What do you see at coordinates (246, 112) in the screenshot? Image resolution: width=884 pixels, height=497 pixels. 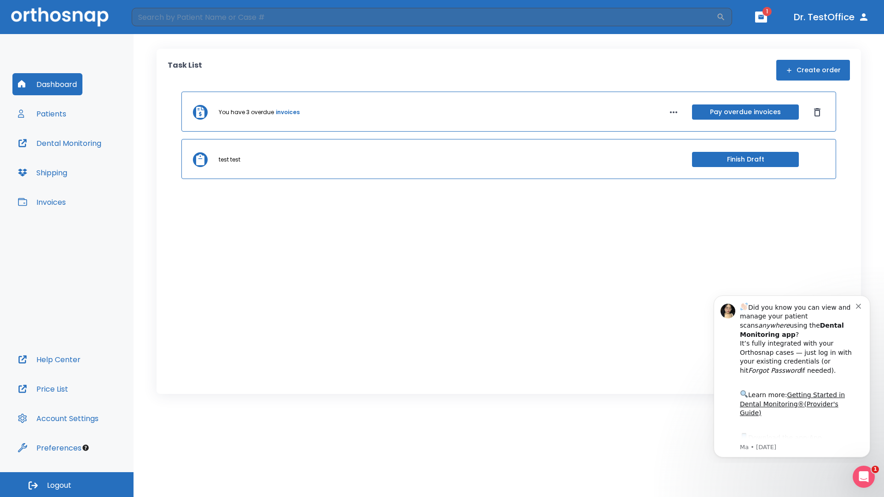 I see `p: You have 3 overdue` at bounding box center [246, 112].